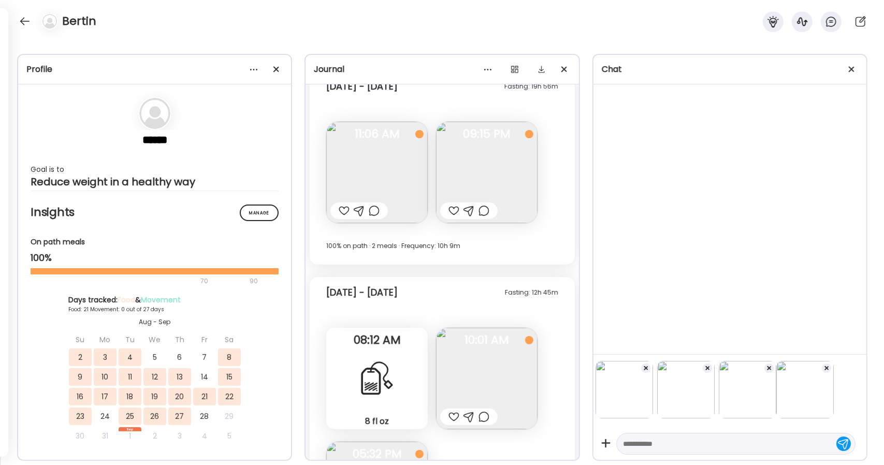  I want to click on div: 15, so click(229, 377).